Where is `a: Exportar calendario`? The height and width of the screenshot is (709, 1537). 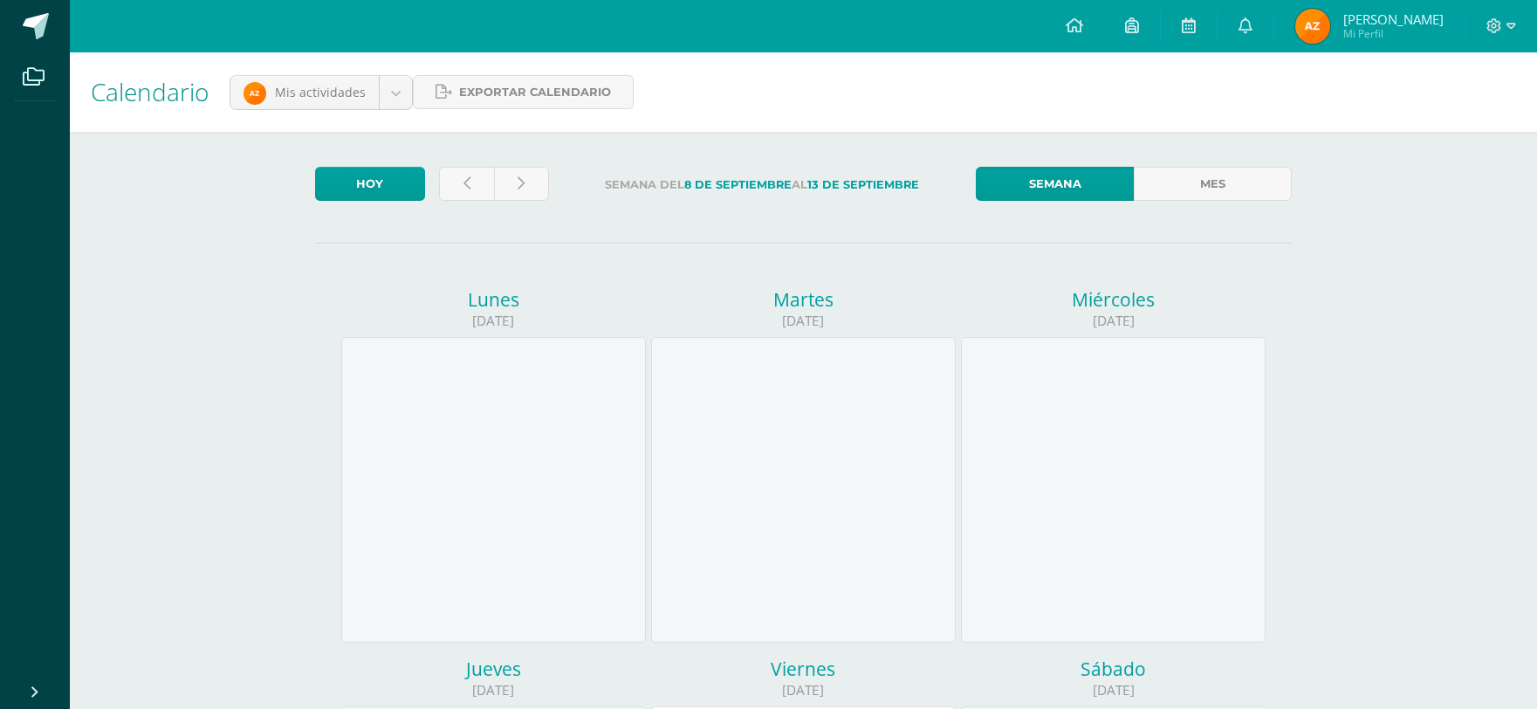 a: Exportar calendario is located at coordinates (523, 92).